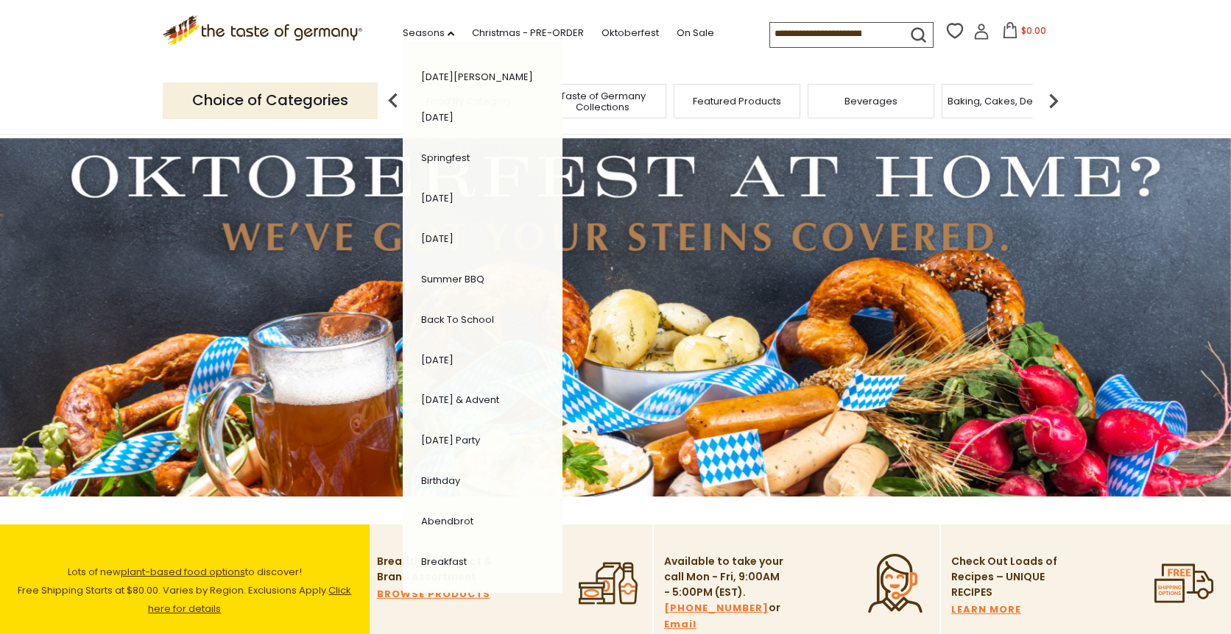  Describe the element at coordinates (457, 319) in the screenshot. I see `a: Back to School` at that location.